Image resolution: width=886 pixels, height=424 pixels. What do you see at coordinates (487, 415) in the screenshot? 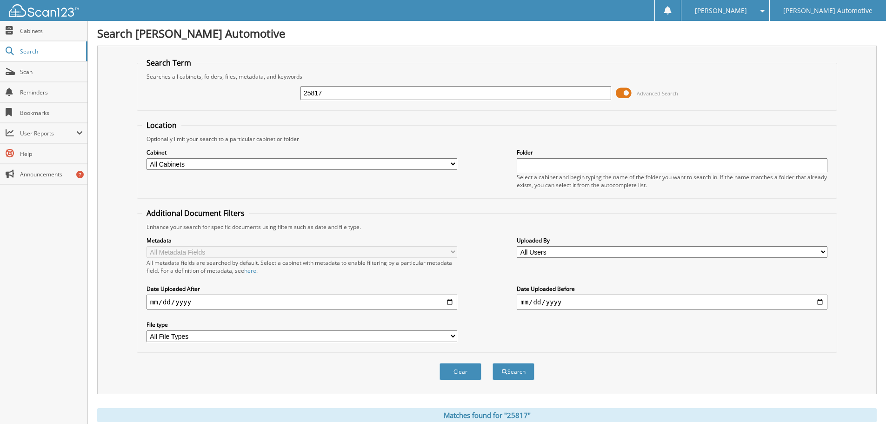
I see `div: Matches found for "25817"` at bounding box center [487, 415].